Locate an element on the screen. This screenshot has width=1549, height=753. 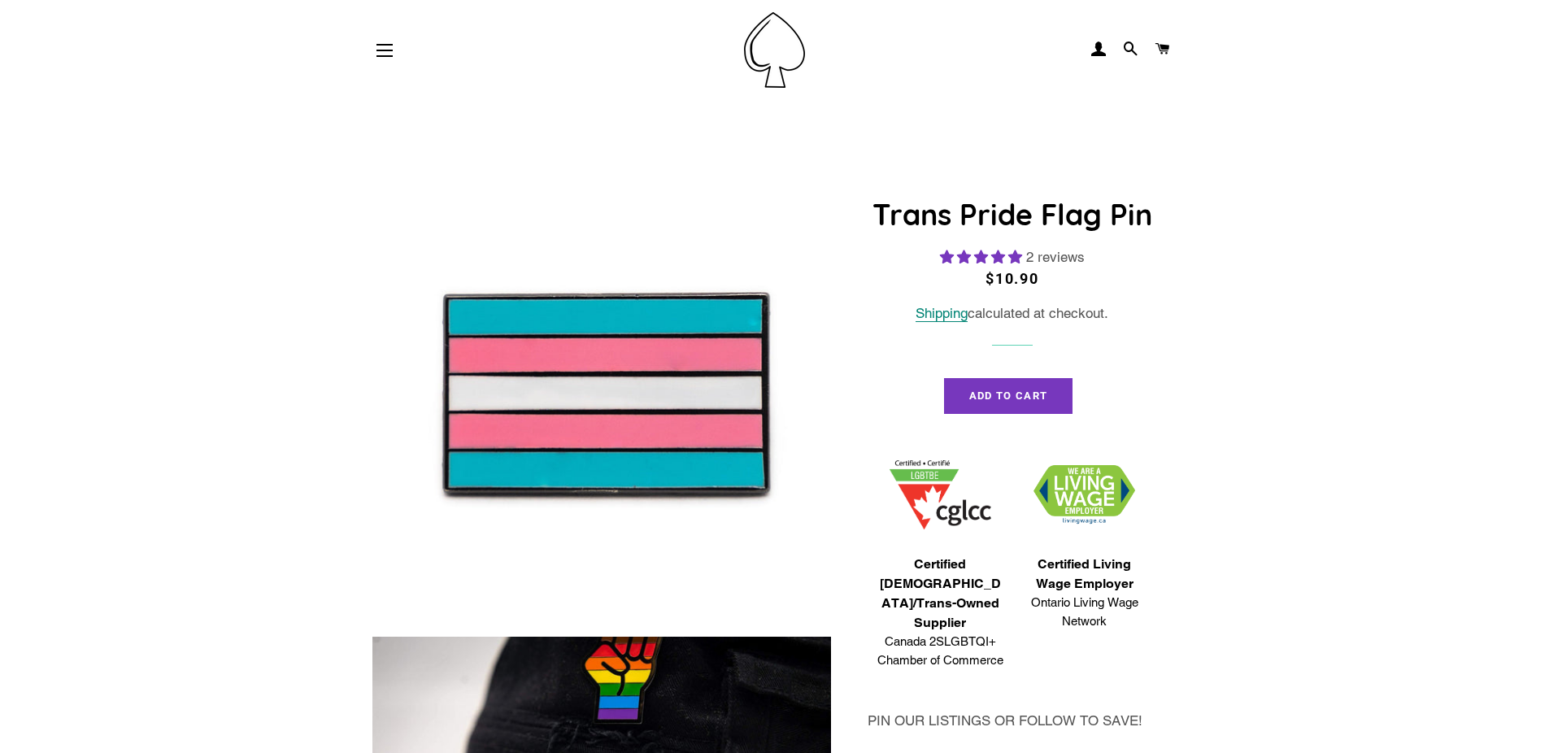
span: Add to Cart is located at coordinates (1008, 395).